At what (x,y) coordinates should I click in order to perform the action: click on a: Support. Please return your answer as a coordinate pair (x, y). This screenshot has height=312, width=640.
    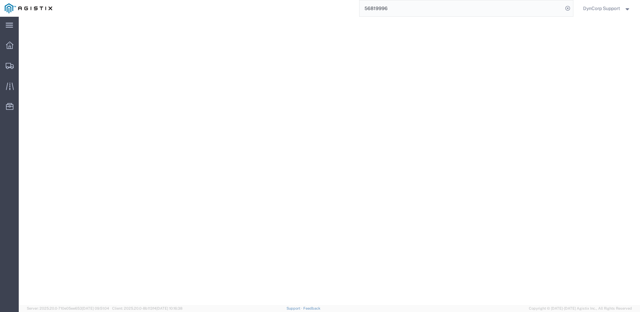
    Looking at the image, I should click on (295, 308).